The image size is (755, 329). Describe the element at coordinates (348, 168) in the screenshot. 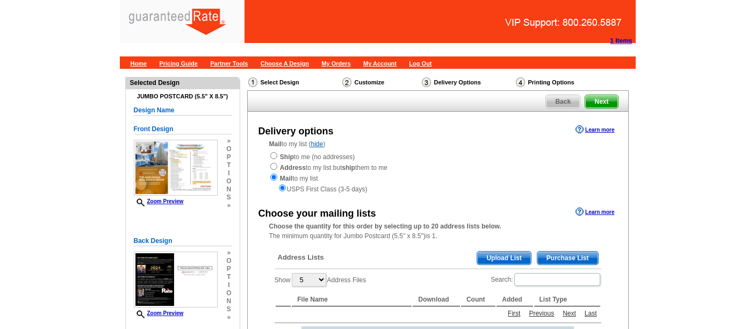

I see `strong: ship` at that location.